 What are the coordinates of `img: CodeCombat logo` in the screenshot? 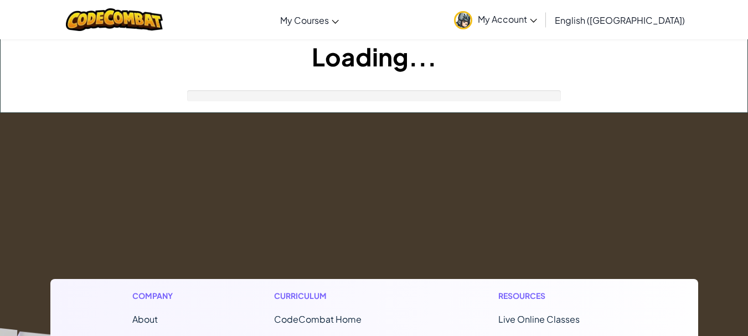 It's located at (114, 19).